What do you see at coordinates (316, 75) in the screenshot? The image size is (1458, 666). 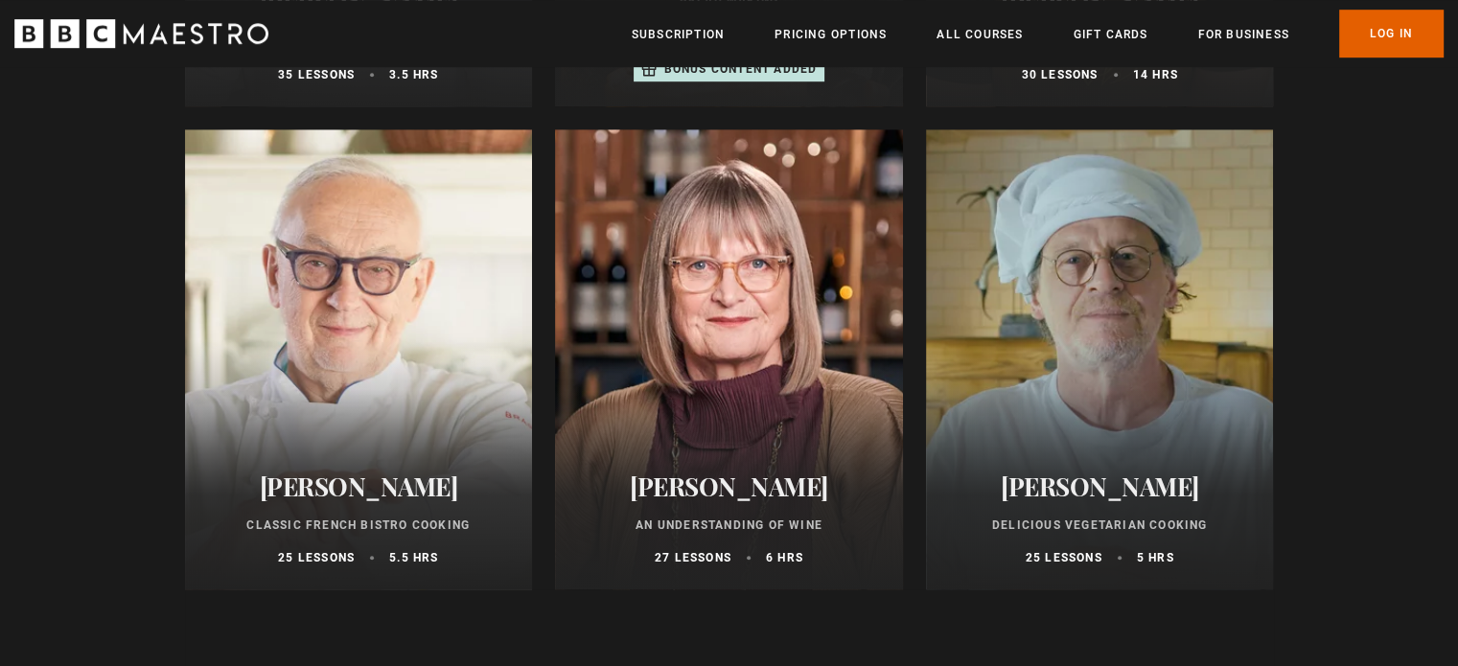 I see `p: 35 lessons` at bounding box center [316, 75].